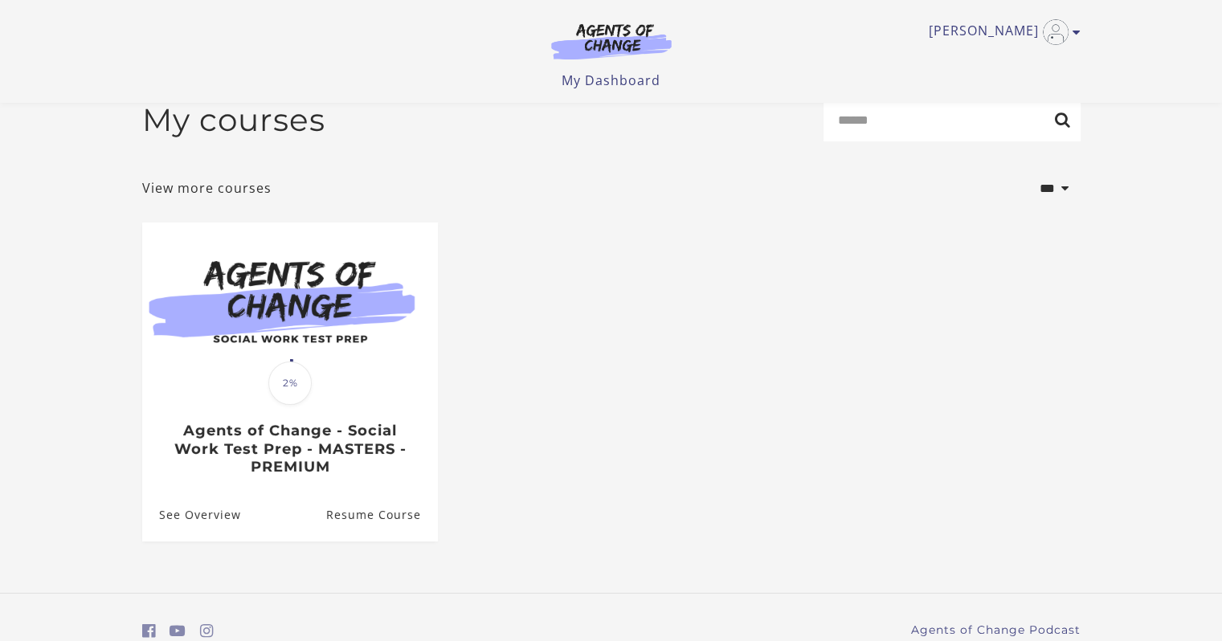 The height and width of the screenshot is (641, 1222). What do you see at coordinates (206, 188) in the screenshot?
I see `a: View more courses` at bounding box center [206, 188].